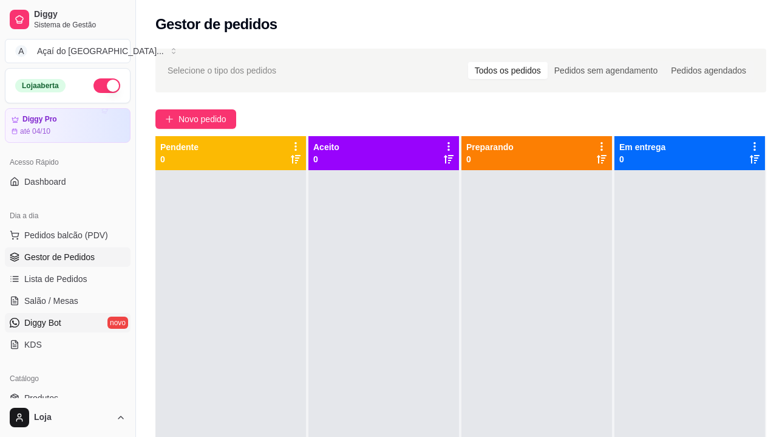  I want to click on span: plus, so click(169, 119).